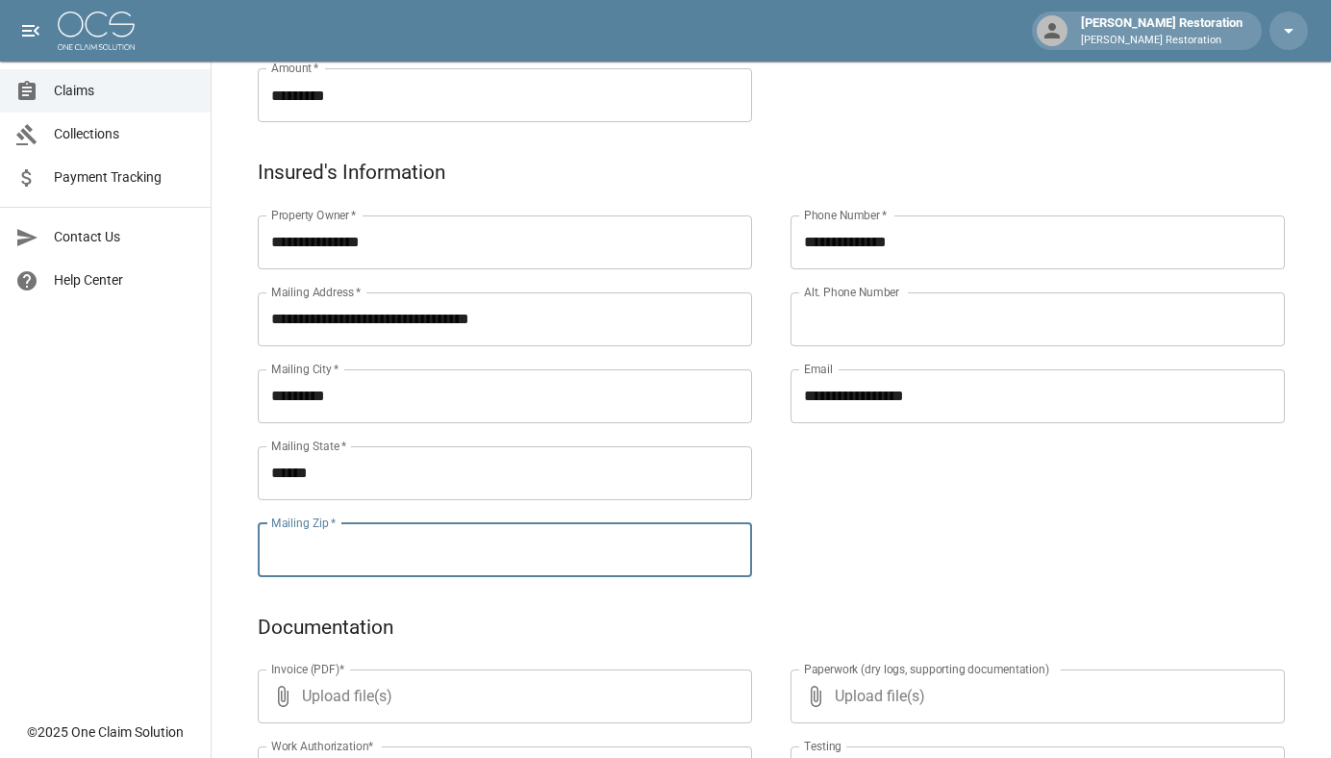 The height and width of the screenshot is (758, 1331). What do you see at coordinates (124, 134) in the screenshot?
I see `span: Collections` at bounding box center [124, 134].